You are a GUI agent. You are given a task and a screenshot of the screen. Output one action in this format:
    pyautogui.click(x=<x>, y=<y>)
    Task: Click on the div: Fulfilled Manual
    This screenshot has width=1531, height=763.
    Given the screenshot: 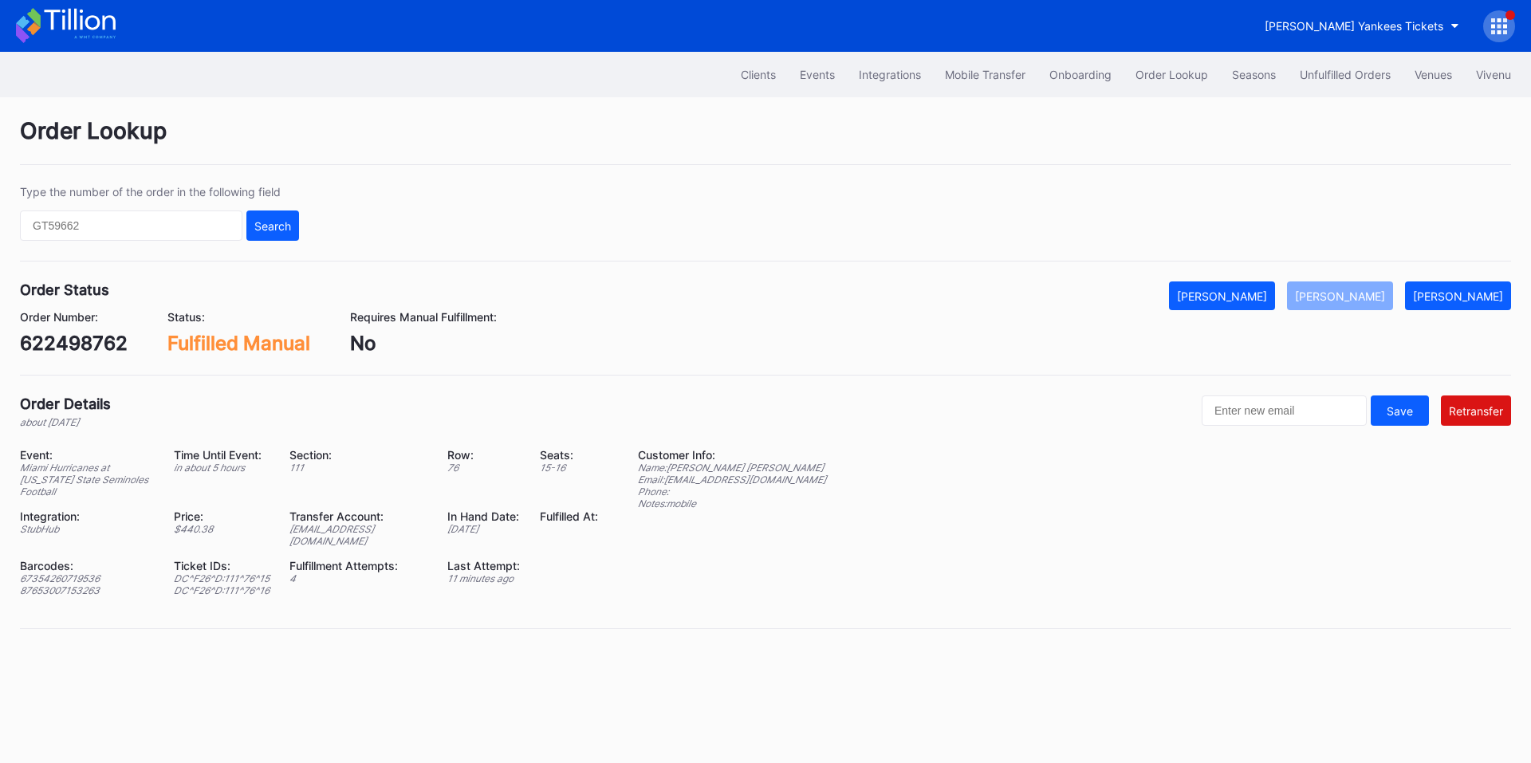 What is the action you would take?
    pyautogui.click(x=238, y=343)
    